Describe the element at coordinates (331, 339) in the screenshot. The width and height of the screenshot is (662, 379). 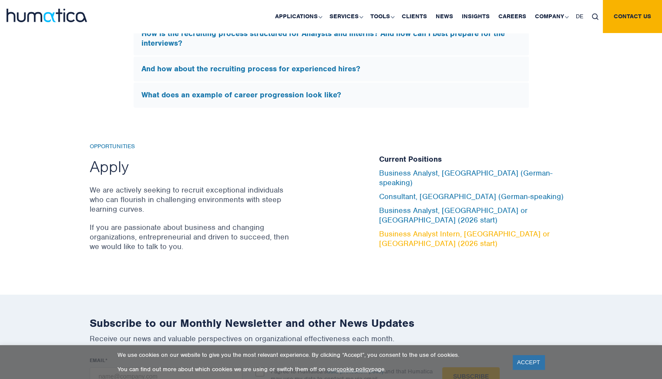
I see `p: Receive our news and valuable perspectives on organizational effectiveness each month.` at that location.